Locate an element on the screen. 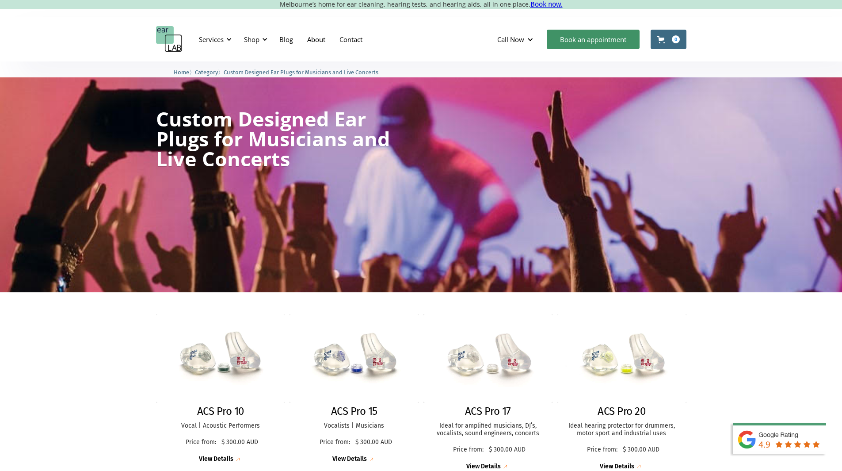 This screenshot has height=471, width=842. span: Home is located at coordinates (181, 72).